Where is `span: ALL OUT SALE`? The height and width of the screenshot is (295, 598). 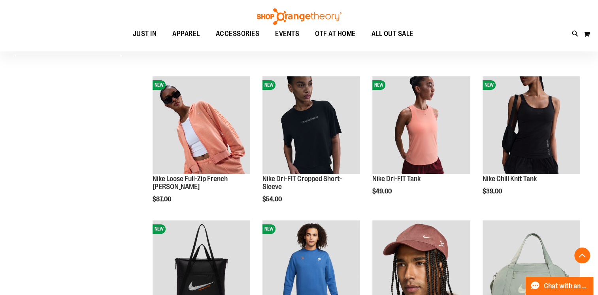 span: ALL OUT SALE is located at coordinates (392, 34).